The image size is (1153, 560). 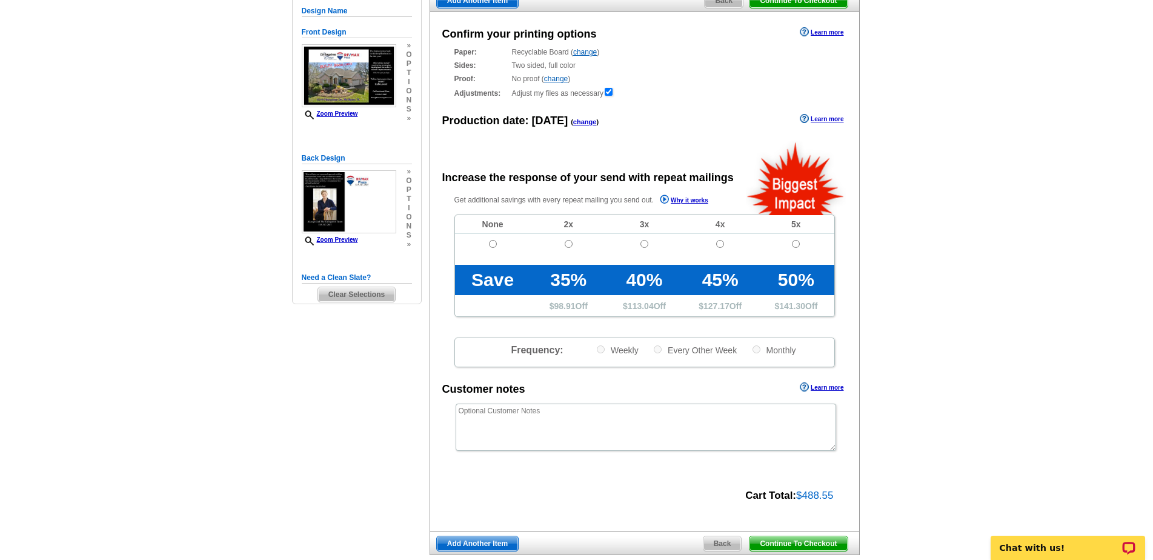 What do you see at coordinates (792, 306) in the screenshot?
I see `span: 141.30` at bounding box center [792, 306].